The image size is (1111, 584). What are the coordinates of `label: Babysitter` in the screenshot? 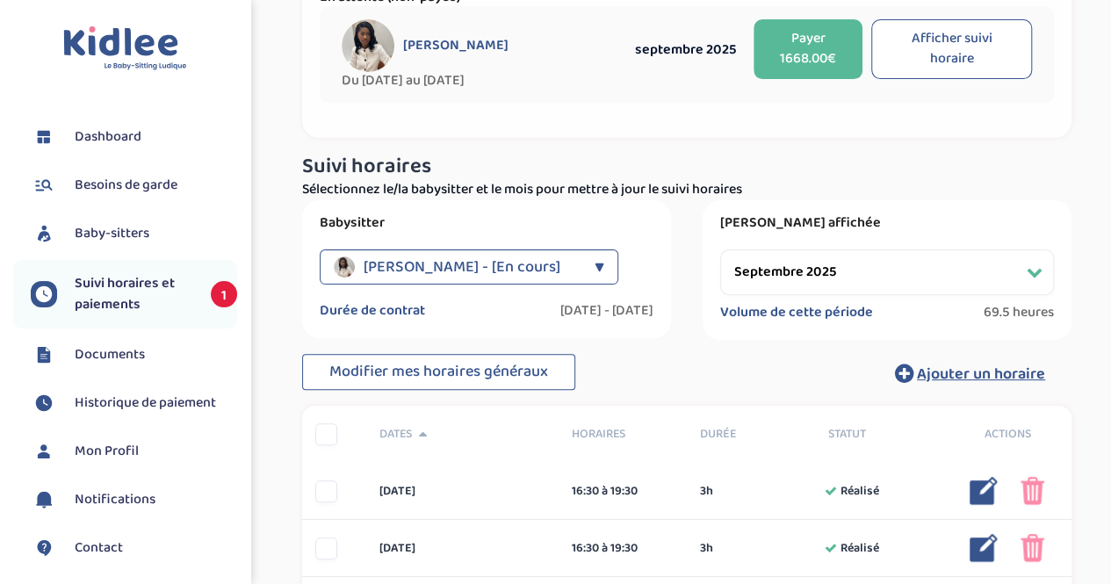 It's located at (487, 223).